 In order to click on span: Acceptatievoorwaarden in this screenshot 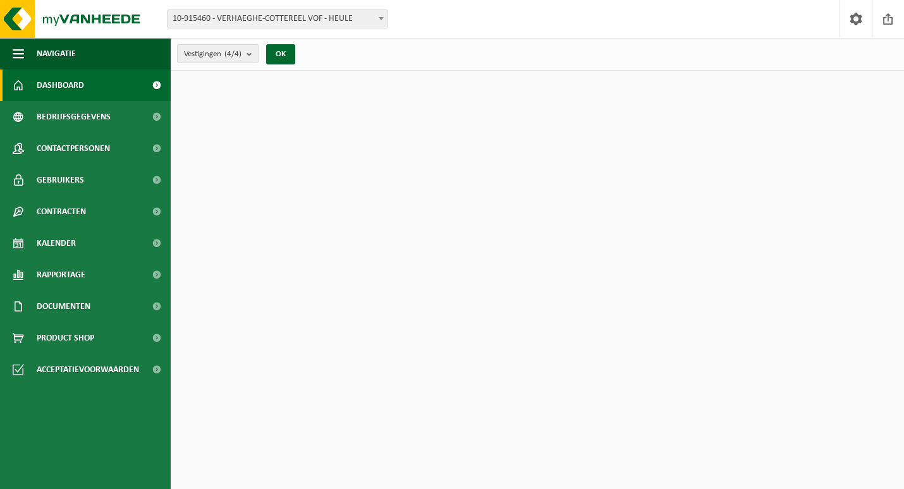, I will do `click(88, 370)`.